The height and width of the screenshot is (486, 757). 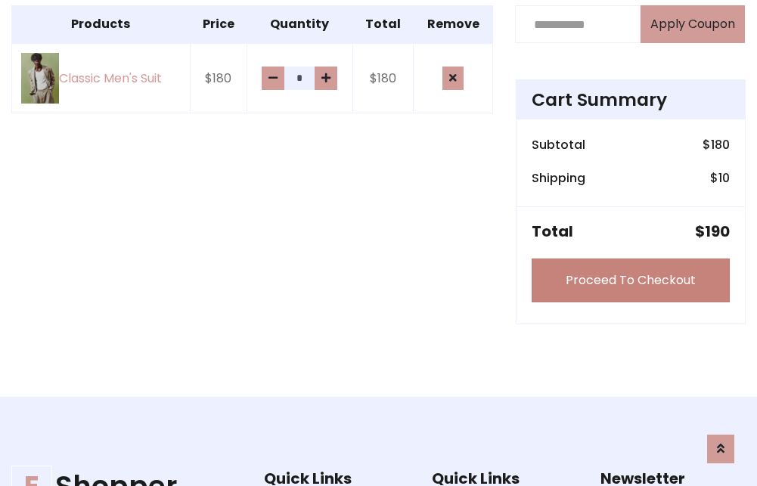 I want to click on th: Remove, so click(x=453, y=25).